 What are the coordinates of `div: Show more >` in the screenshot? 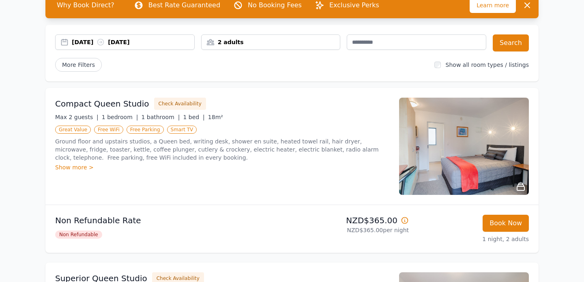 It's located at (222, 167).